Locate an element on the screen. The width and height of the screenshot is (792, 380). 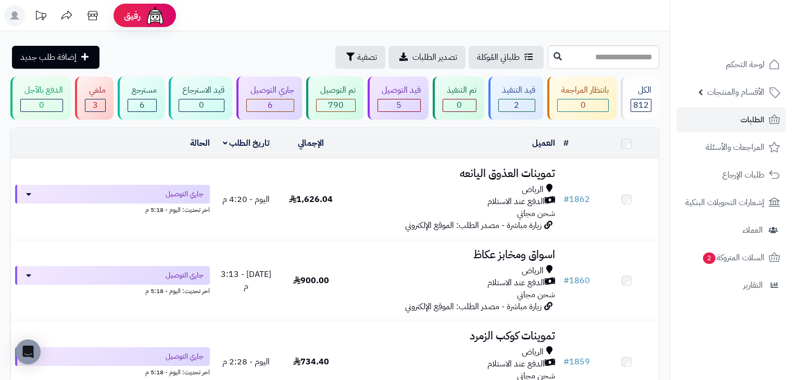
a: تم التوصيل 790 is located at coordinates (335, 98).